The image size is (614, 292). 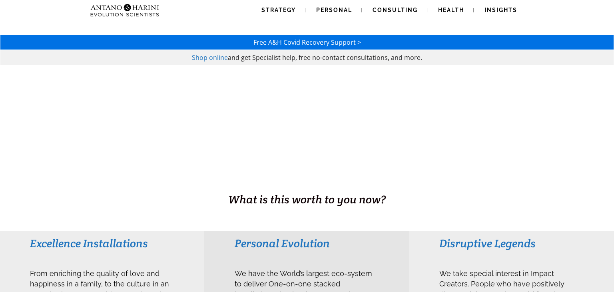 What do you see at coordinates (325, 58) in the screenshot?
I see `span: and get Specialist help, free no-contact consultations, and more.` at bounding box center [325, 58].